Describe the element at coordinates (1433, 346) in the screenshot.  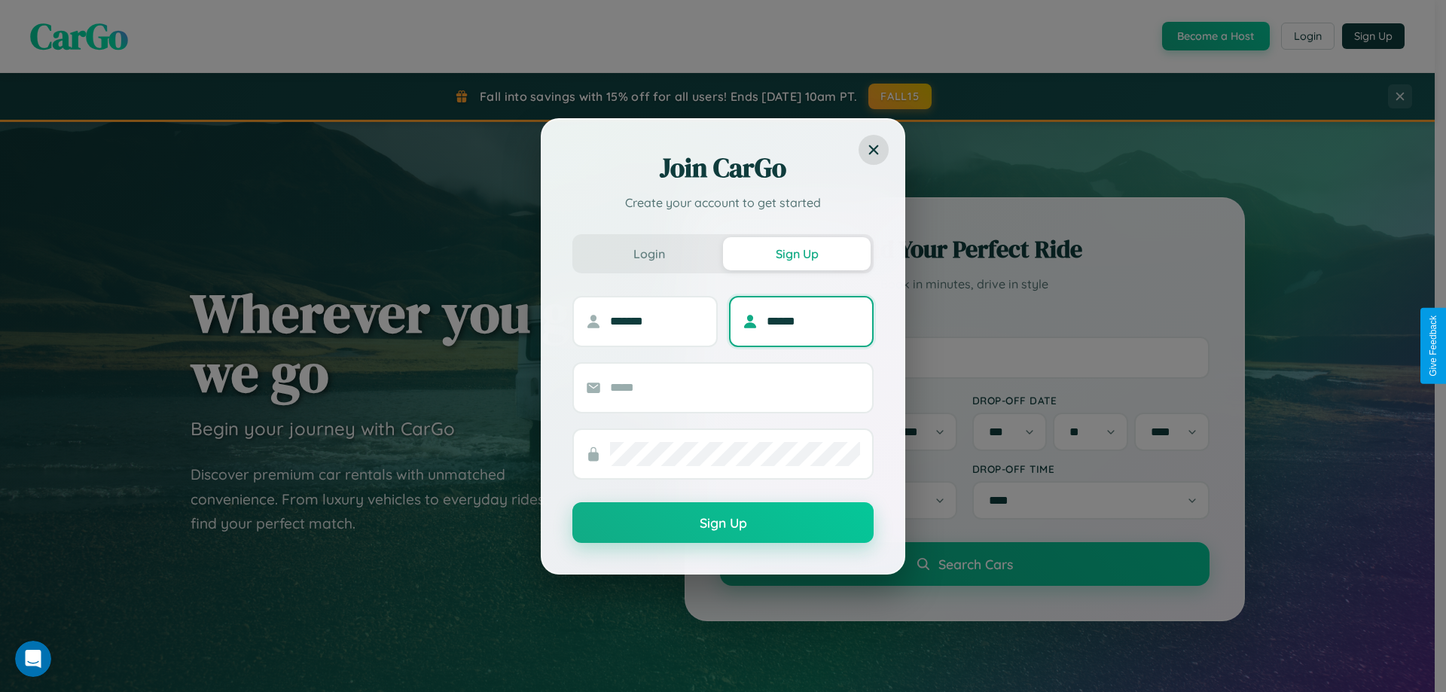
I see `div: Give Feedback` at that location.